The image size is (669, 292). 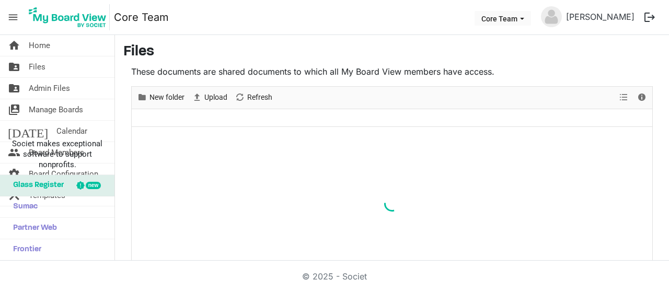 What do you see at coordinates (392, 72) in the screenshot?
I see `p: These documents are shared documents to which all My Board View members have access.` at bounding box center [392, 72].